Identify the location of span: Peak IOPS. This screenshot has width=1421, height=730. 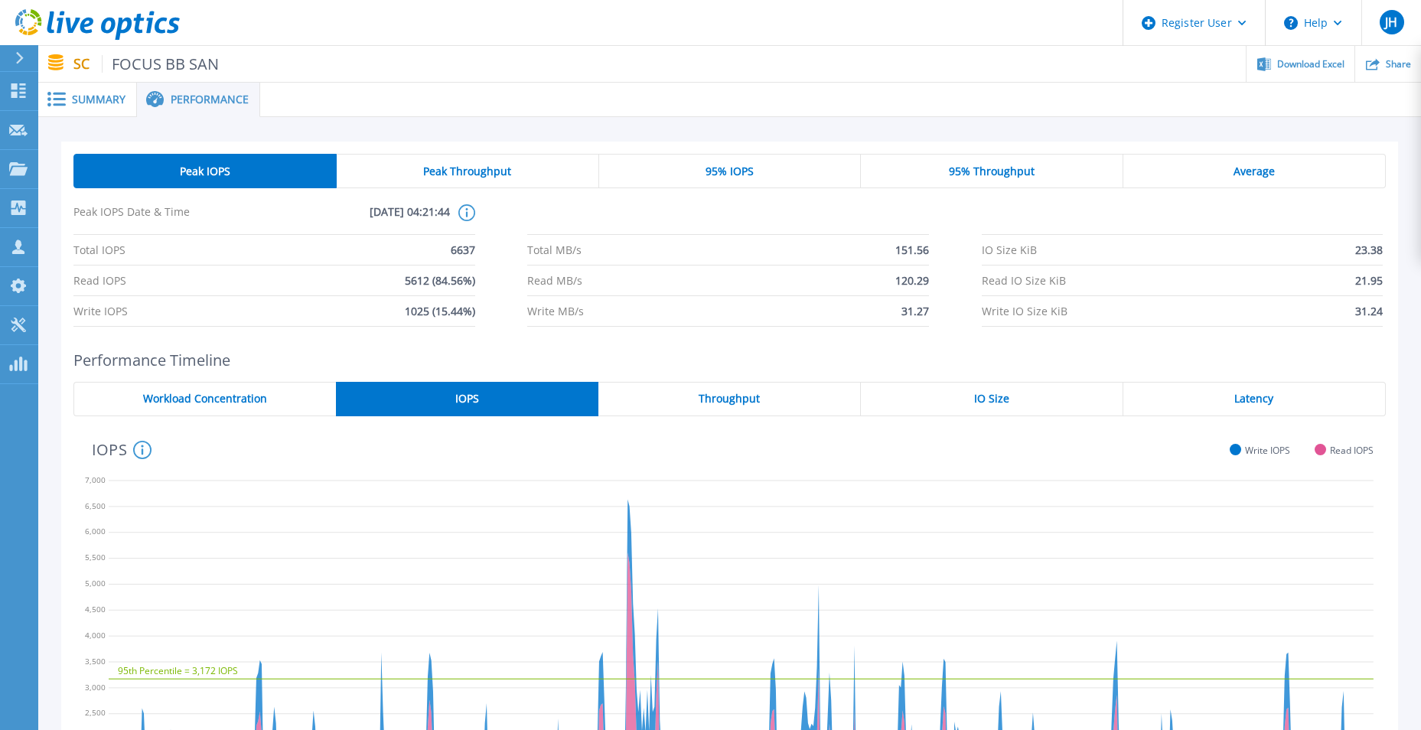
(205, 171).